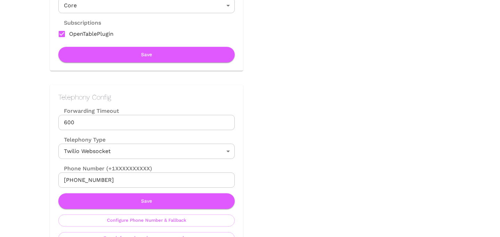 The width and height of the screenshot is (500, 237). Describe the element at coordinates (91, 34) in the screenshot. I see `span: OpenTablePlugin` at that location.